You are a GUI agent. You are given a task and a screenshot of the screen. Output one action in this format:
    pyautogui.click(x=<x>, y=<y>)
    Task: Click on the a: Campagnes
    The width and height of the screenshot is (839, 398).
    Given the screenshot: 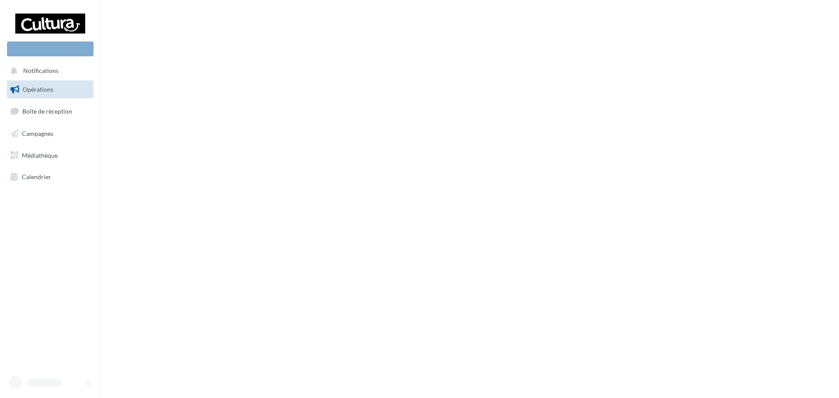 What is the action you would take?
    pyautogui.click(x=50, y=134)
    